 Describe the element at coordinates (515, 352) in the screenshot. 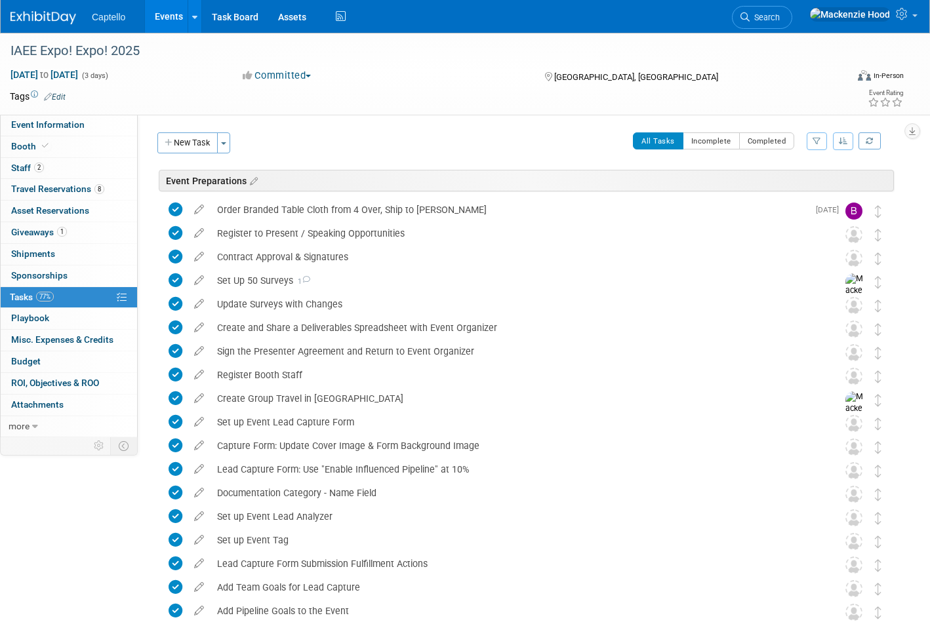

I see `div: Sign the Presenter Agreement and Return to Event Organizer` at that location.